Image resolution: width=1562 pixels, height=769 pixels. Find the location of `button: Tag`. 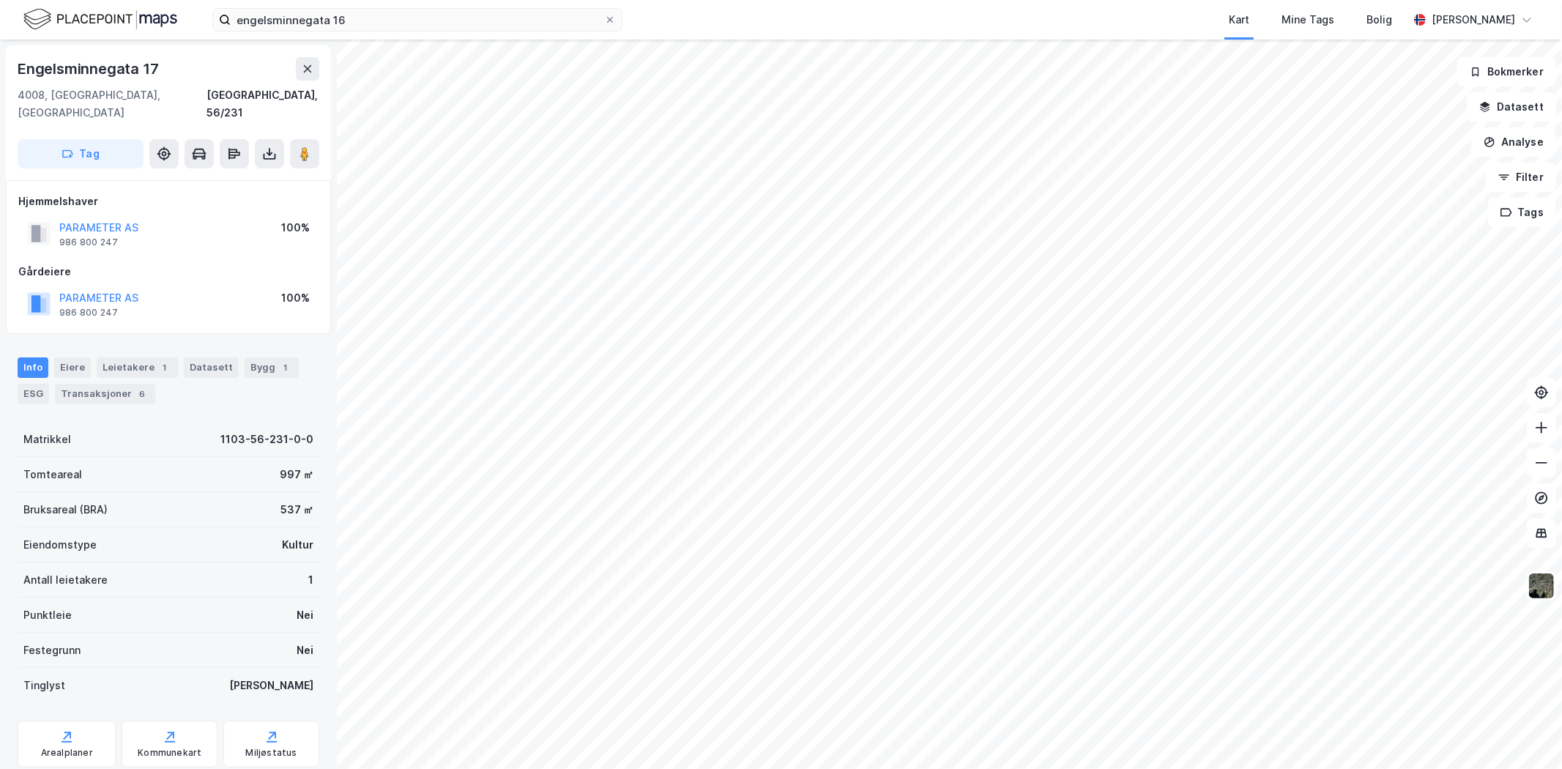

button: Tag is located at coordinates (81, 154).